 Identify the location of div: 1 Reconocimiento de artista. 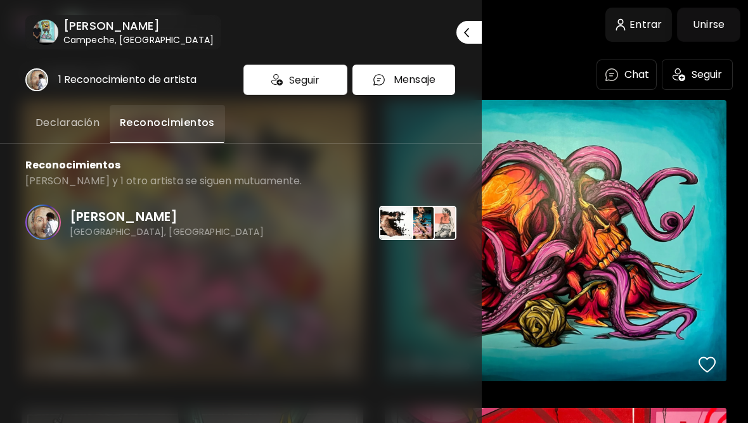
(127, 80).